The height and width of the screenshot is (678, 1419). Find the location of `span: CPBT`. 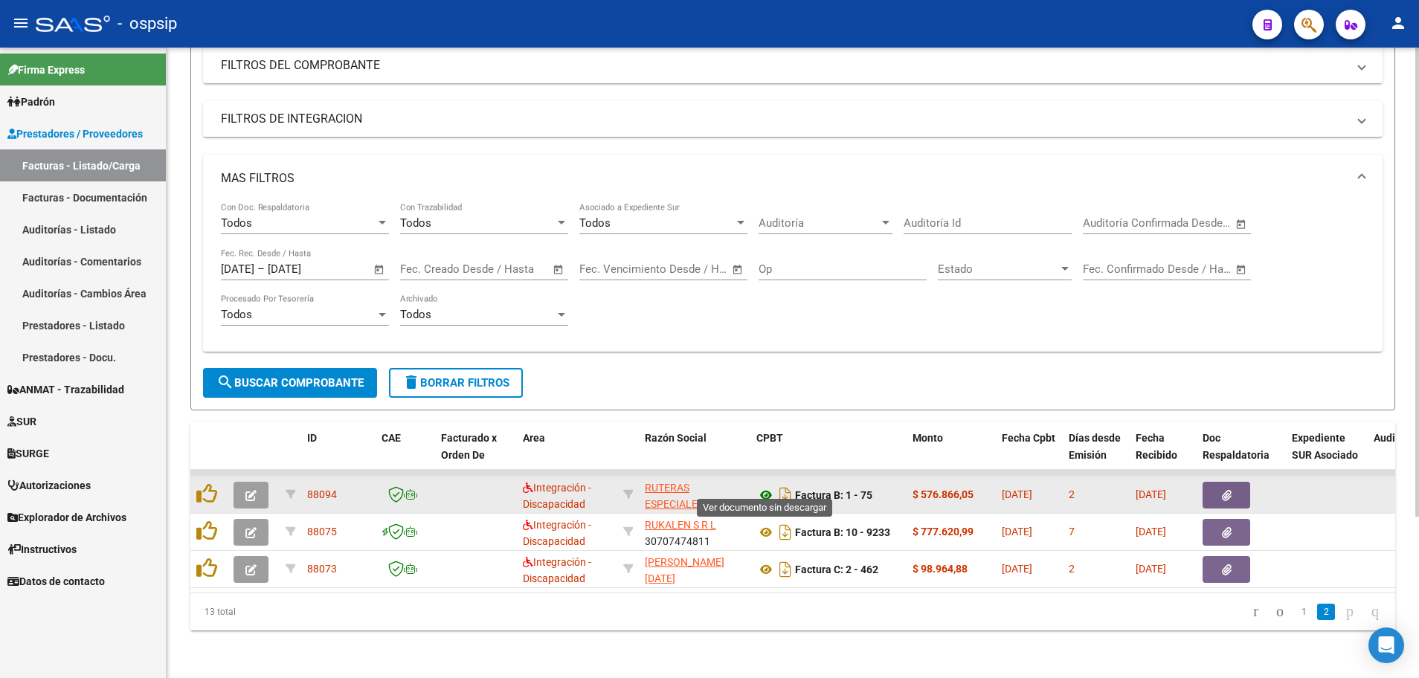

span: CPBT is located at coordinates (770, 438).